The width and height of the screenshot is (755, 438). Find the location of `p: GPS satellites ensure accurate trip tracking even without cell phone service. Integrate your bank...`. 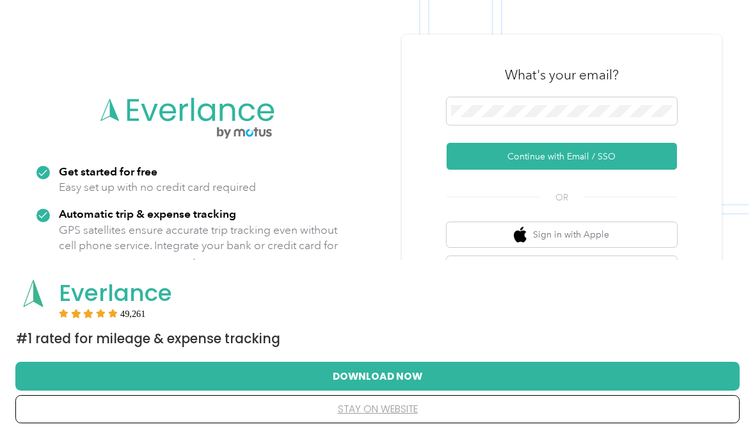

p: GPS satellites ensure accurate trip tracking even without cell phone service. Integrate your bank... is located at coordinates (198, 246).